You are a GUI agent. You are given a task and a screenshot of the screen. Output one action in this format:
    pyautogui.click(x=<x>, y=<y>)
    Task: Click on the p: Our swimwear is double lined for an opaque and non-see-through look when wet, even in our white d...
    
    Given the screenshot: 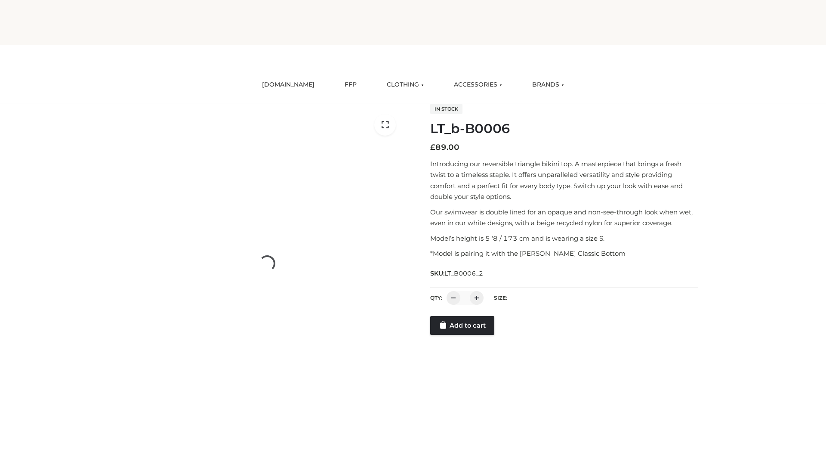 What is the action you would take?
    pyautogui.click(x=564, y=217)
    